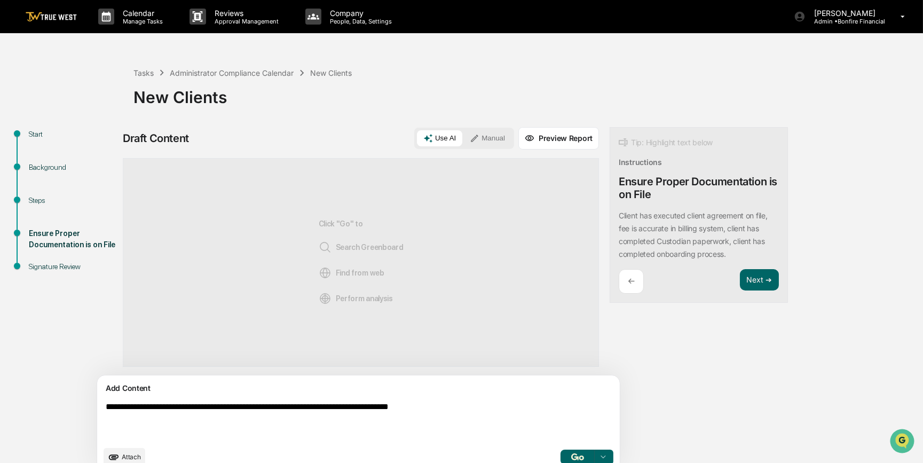  What do you see at coordinates (351, 273) in the screenshot?
I see `span: Find from web` at bounding box center [351, 273].